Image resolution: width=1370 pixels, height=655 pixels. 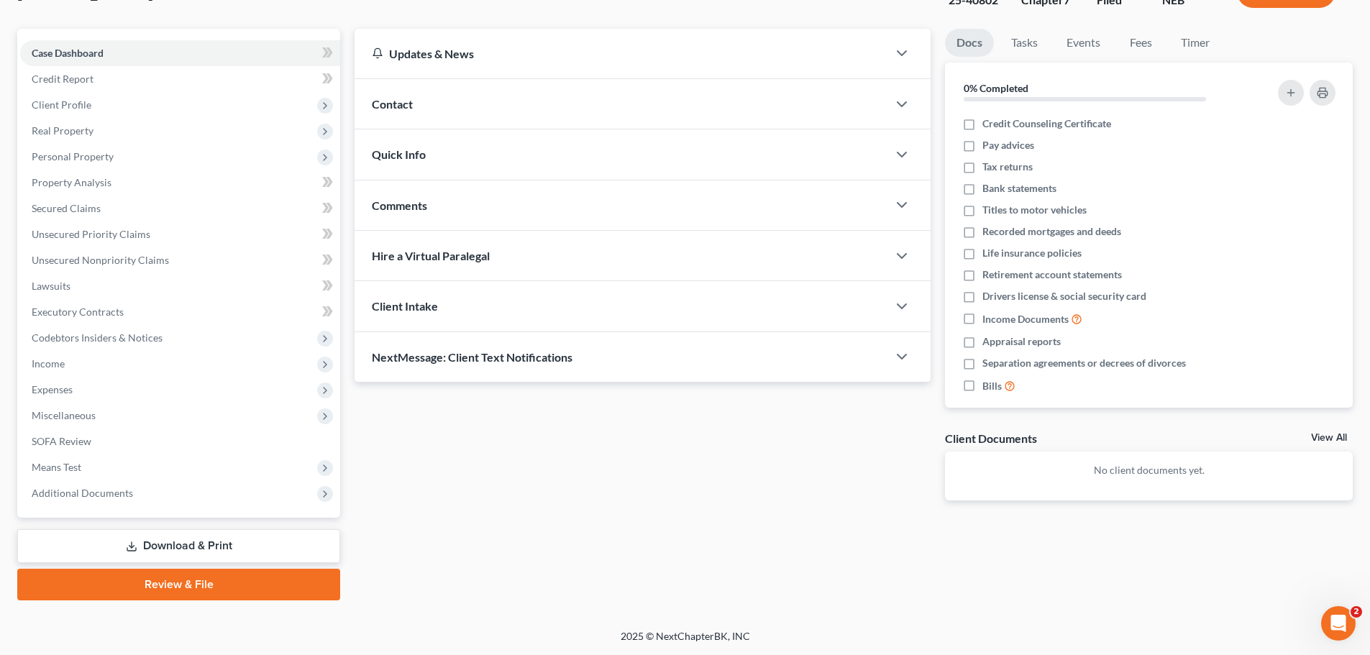 I want to click on span: Recorded mortgages and deeds, so click(x=1051, y=232).